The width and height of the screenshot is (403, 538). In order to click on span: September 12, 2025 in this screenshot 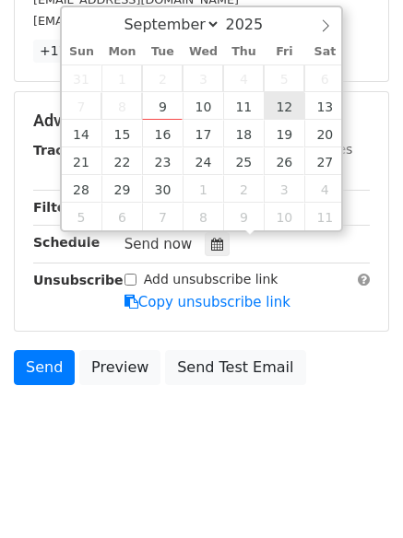, I will do `click(284, 106)`.